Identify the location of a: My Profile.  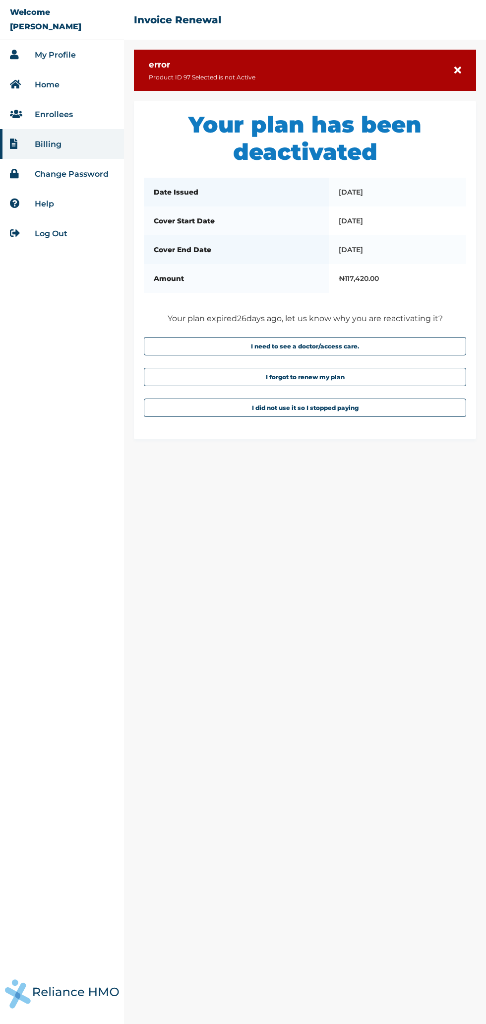
(55, 55).